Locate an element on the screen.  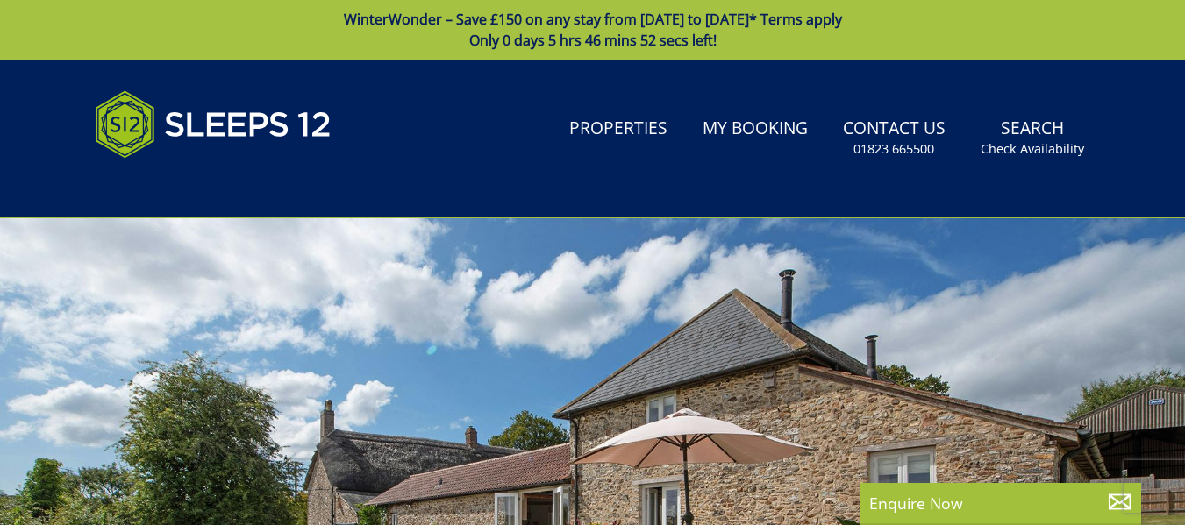
p: Enquire Now is located at coordinates (1001, 504).